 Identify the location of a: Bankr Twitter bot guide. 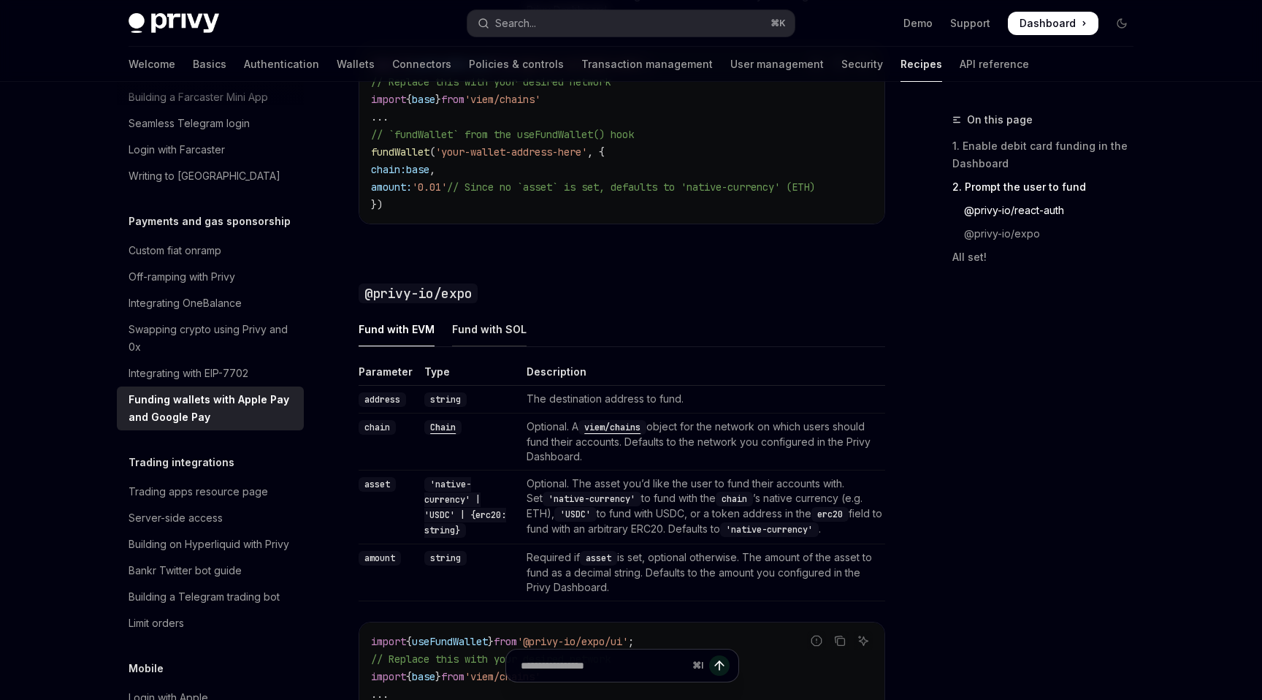
(210, 570).